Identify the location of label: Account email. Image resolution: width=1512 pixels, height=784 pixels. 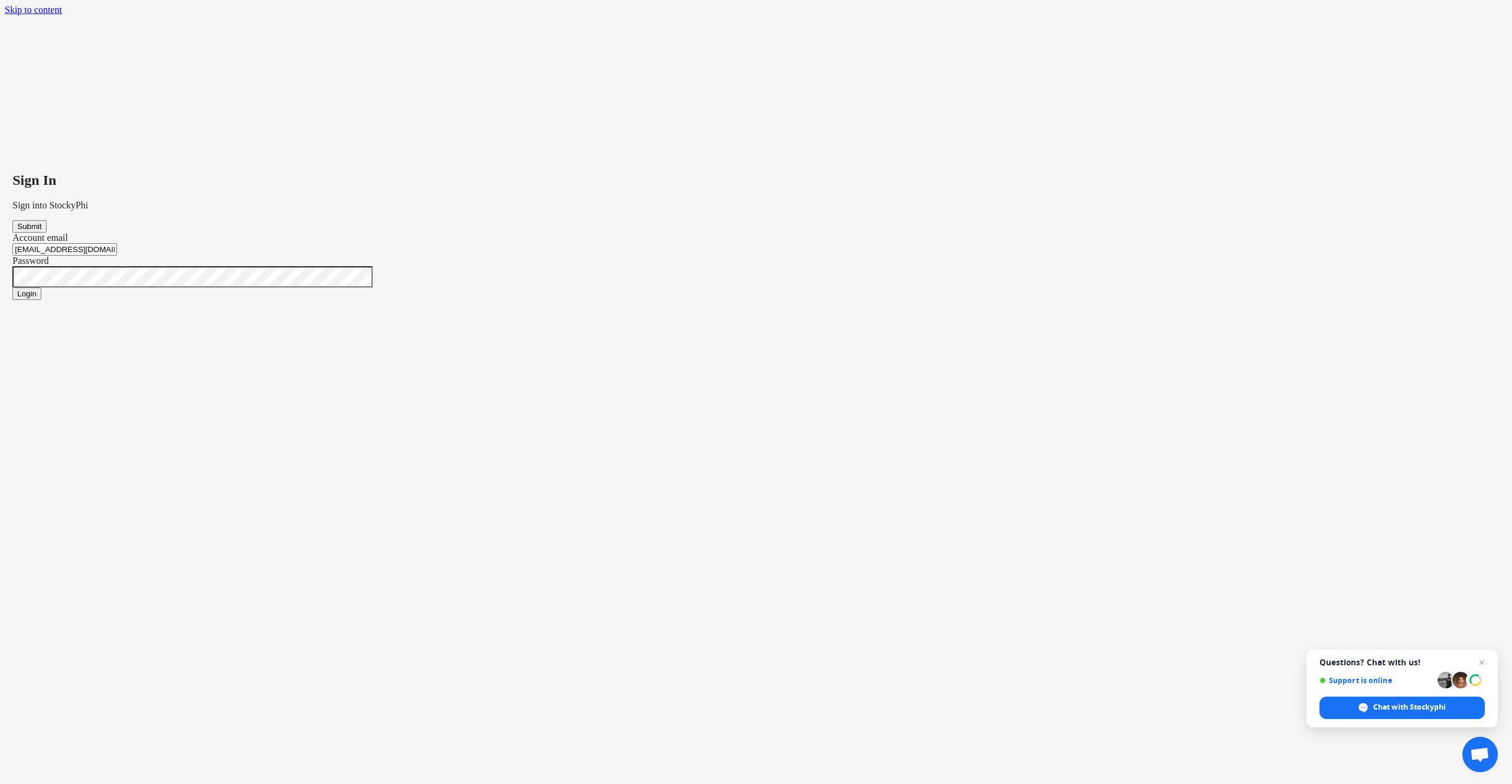
(40, 237).